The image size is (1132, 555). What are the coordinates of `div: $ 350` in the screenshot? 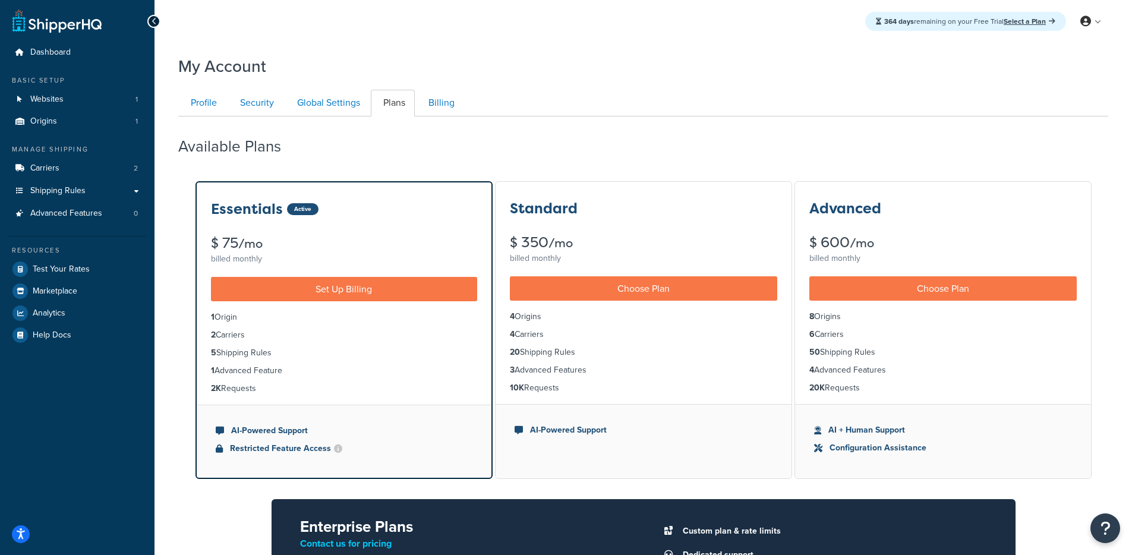 It's located at (644, 243).